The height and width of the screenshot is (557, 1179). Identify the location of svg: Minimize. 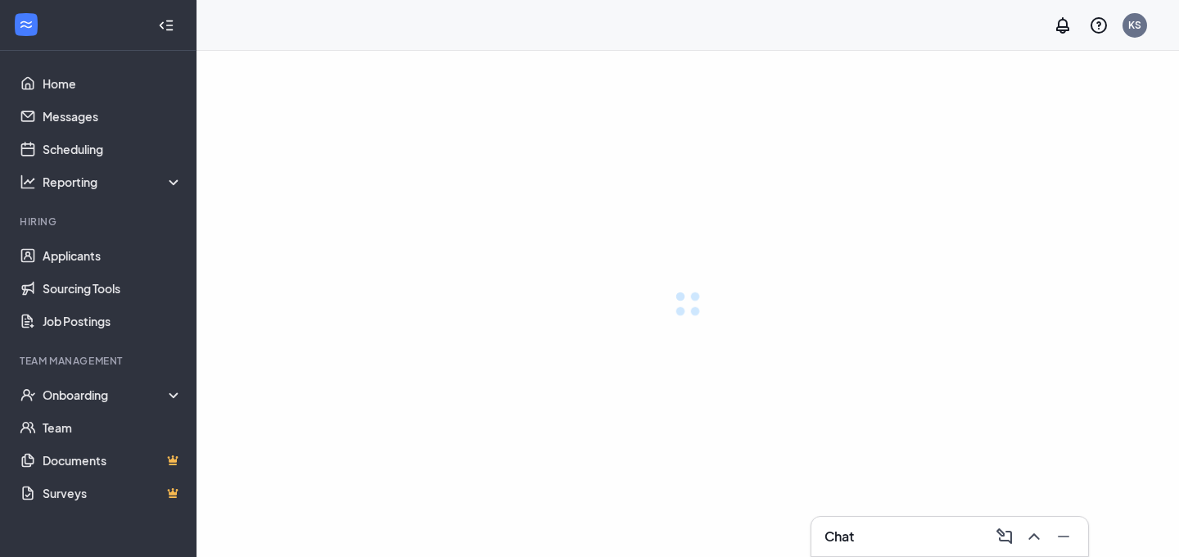
(1063, 536).